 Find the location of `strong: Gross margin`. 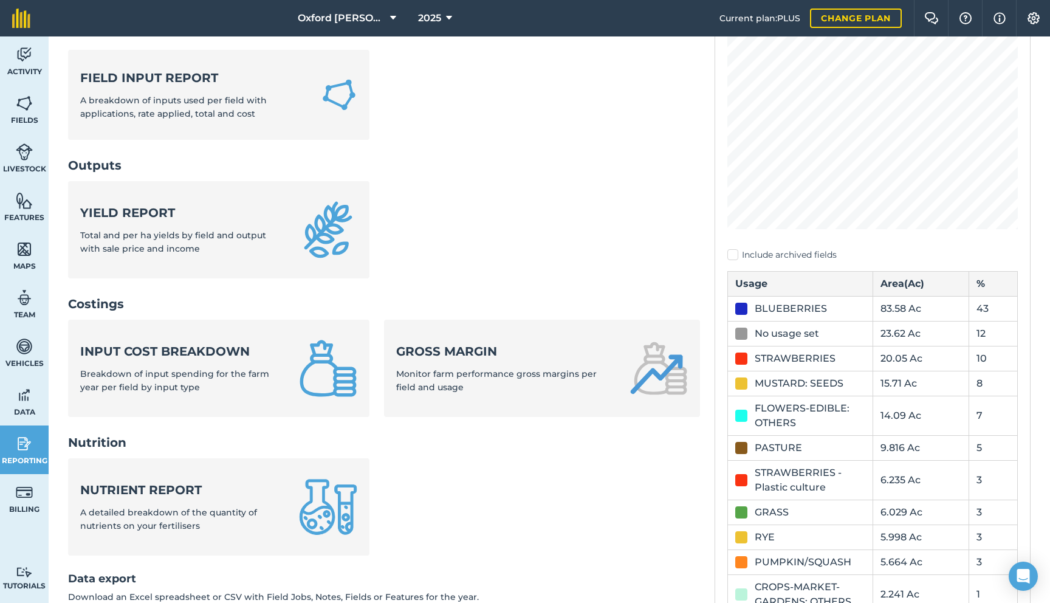

strong: Gross margin is located at coordinates (506, 351).